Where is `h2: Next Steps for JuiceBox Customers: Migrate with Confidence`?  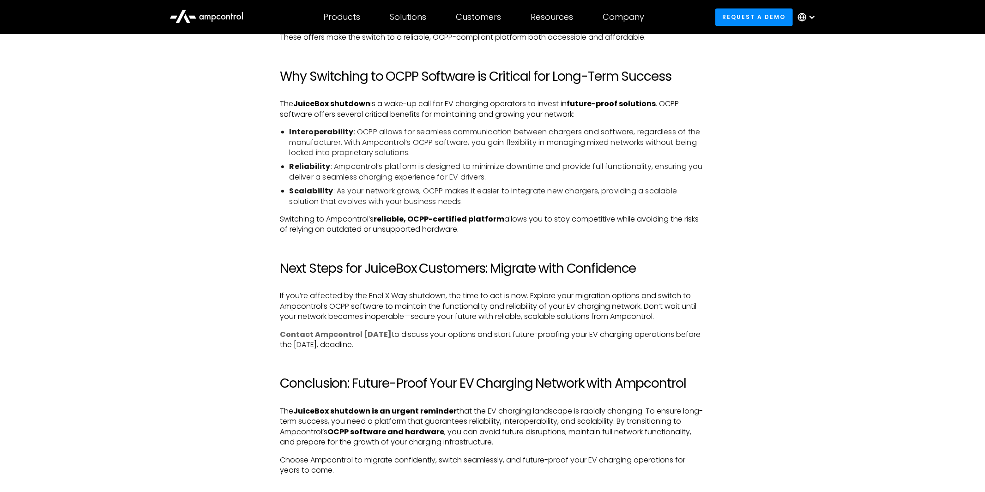 h2: Next Steps for JuiceBox Customers: Migrate with Confidence is located at coordinates (493, 269).